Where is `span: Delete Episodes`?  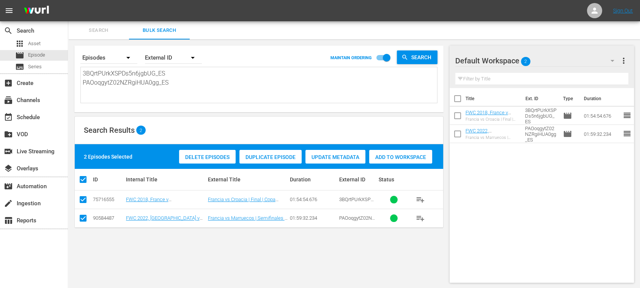
span: Delete Episodes is located at coordinates (207, 157).